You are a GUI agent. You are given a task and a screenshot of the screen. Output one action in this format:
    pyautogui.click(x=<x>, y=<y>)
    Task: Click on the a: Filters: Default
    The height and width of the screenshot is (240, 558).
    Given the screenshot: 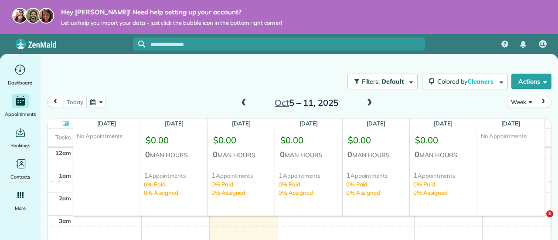 What is the action you would take?
    pyautogui.click(x=380, y=82)
    